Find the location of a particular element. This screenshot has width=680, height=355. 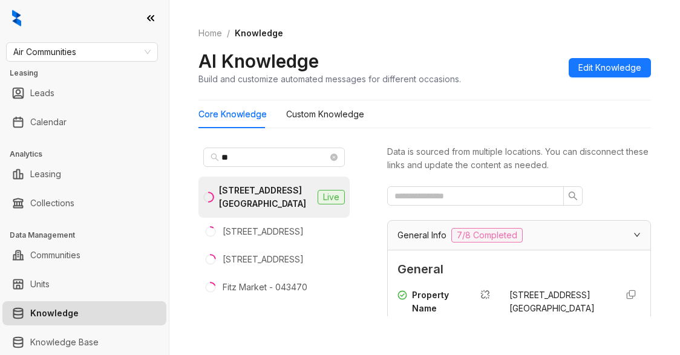

div: Build and customize automated messages for different occasions. is located at coordinates (330, 79).